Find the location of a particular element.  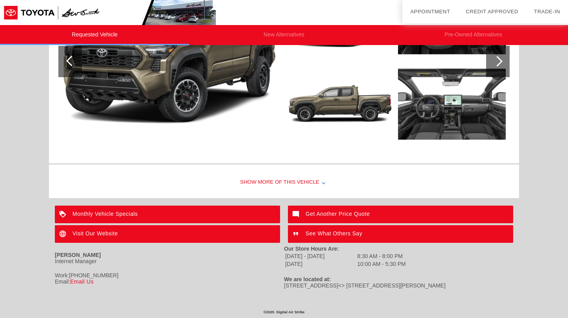

a: Email Us is located at coordinates (82, 282).